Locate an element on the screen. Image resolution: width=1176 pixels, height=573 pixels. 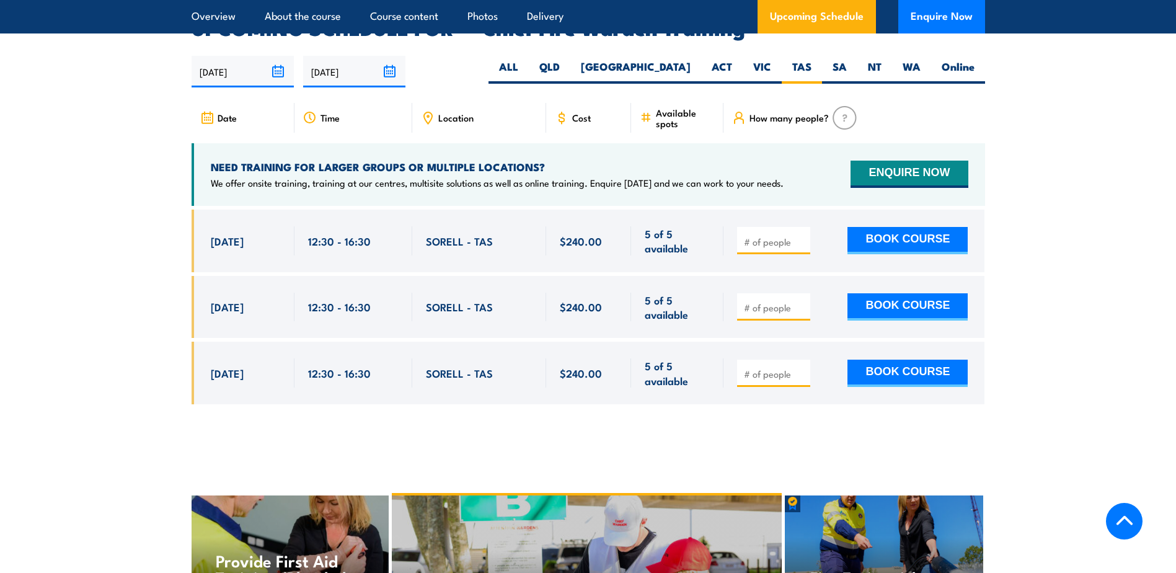
button: ENQUIRE NOW is located at coordinates (909, 174).